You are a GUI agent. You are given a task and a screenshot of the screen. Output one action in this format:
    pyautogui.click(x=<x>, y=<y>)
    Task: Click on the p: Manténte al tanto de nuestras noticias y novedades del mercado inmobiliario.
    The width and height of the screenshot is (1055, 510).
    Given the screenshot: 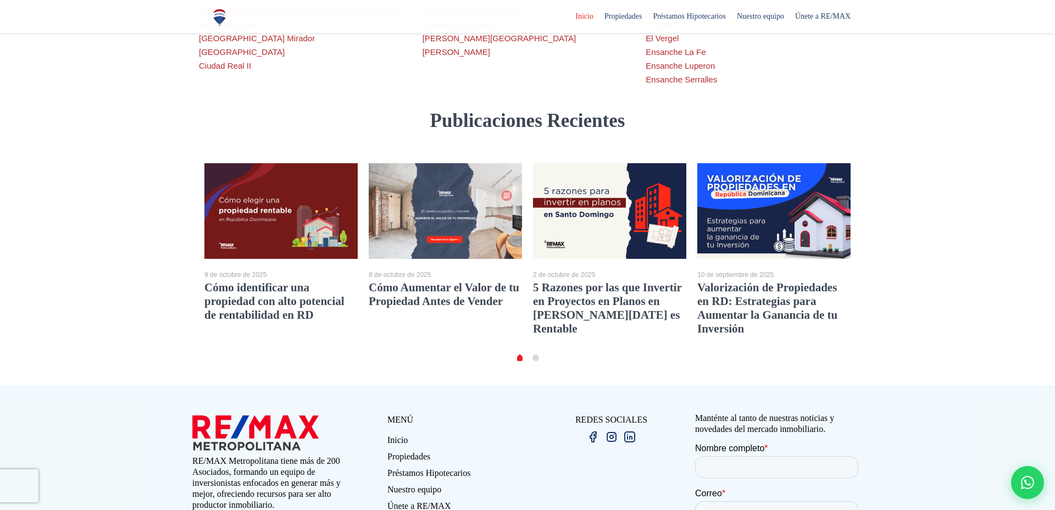 What is the action you would take?
    pyautogui.click(x=779, y=424)
    